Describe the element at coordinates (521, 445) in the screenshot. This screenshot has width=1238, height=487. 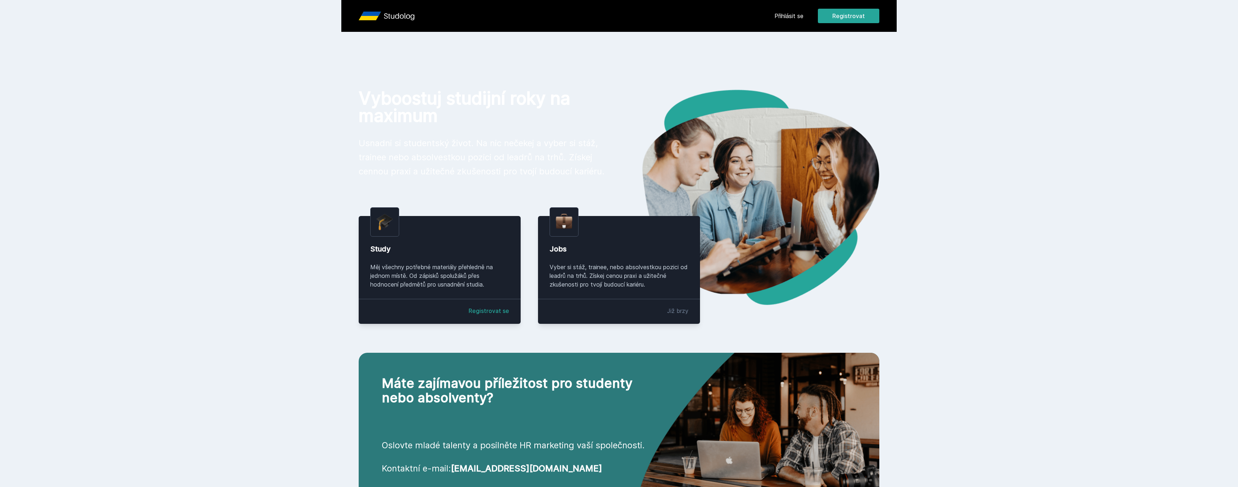
I see `p: Oslovte mladé talenty a posilněte HR marketing vaší společnosti.` at that location.